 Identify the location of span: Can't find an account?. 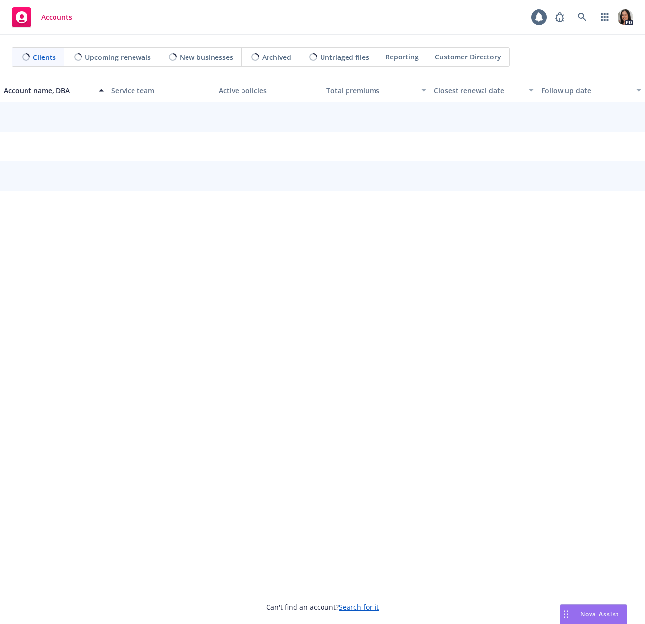
(323, 606).